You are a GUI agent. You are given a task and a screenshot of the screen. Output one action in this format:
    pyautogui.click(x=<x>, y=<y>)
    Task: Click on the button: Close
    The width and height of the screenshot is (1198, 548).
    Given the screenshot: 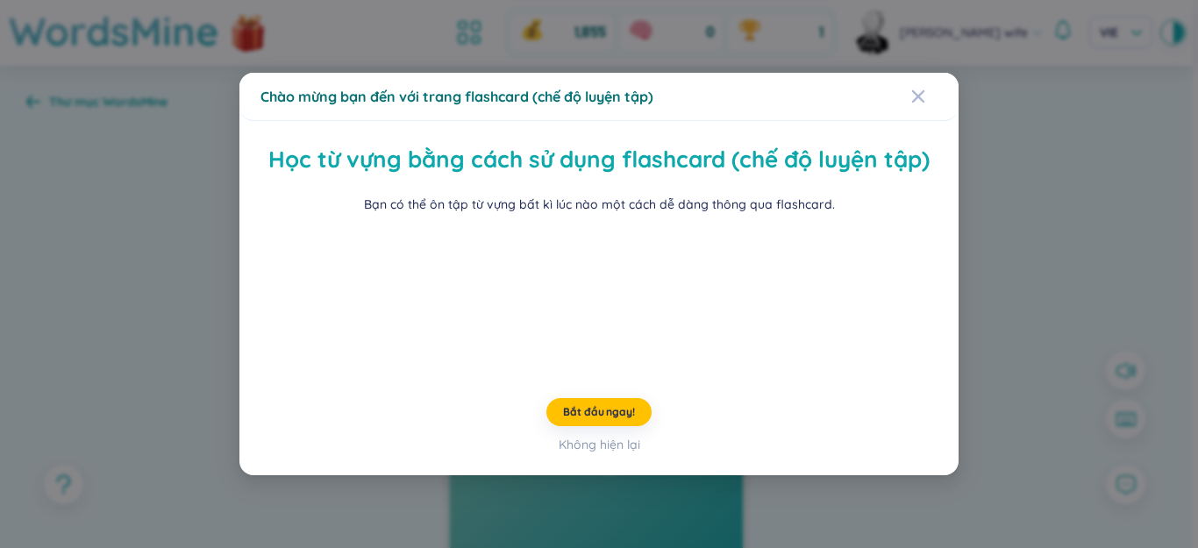 What is the action you would take?
    pyautogui.click(x=935, y=96)
    